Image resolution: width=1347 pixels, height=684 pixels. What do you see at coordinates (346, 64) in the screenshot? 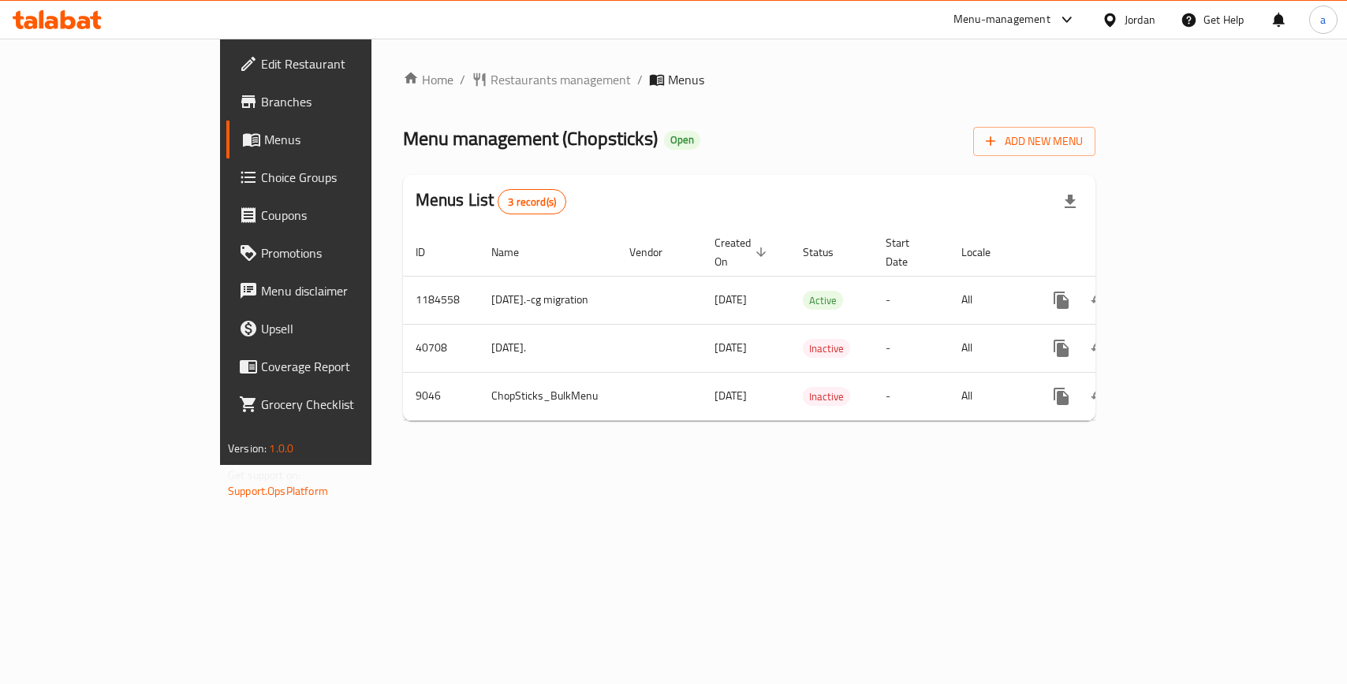
I see `span: Edit Restaurant` at bounding box center [346, 64].